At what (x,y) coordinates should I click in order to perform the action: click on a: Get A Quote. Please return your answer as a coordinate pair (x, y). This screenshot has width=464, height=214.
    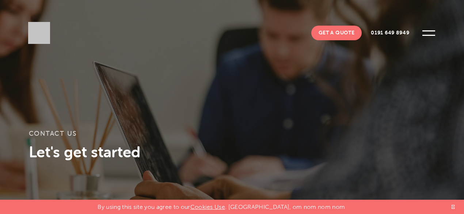
    Looking at the image, I should click on (337, 33).